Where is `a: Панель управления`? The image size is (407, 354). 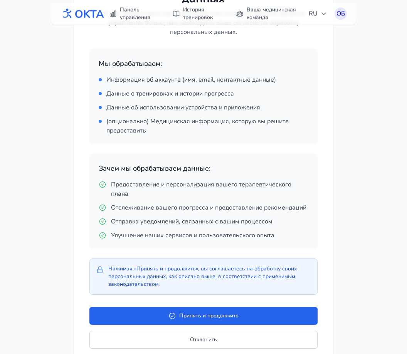
a: Панель управления is located at coordinates (133, 14).